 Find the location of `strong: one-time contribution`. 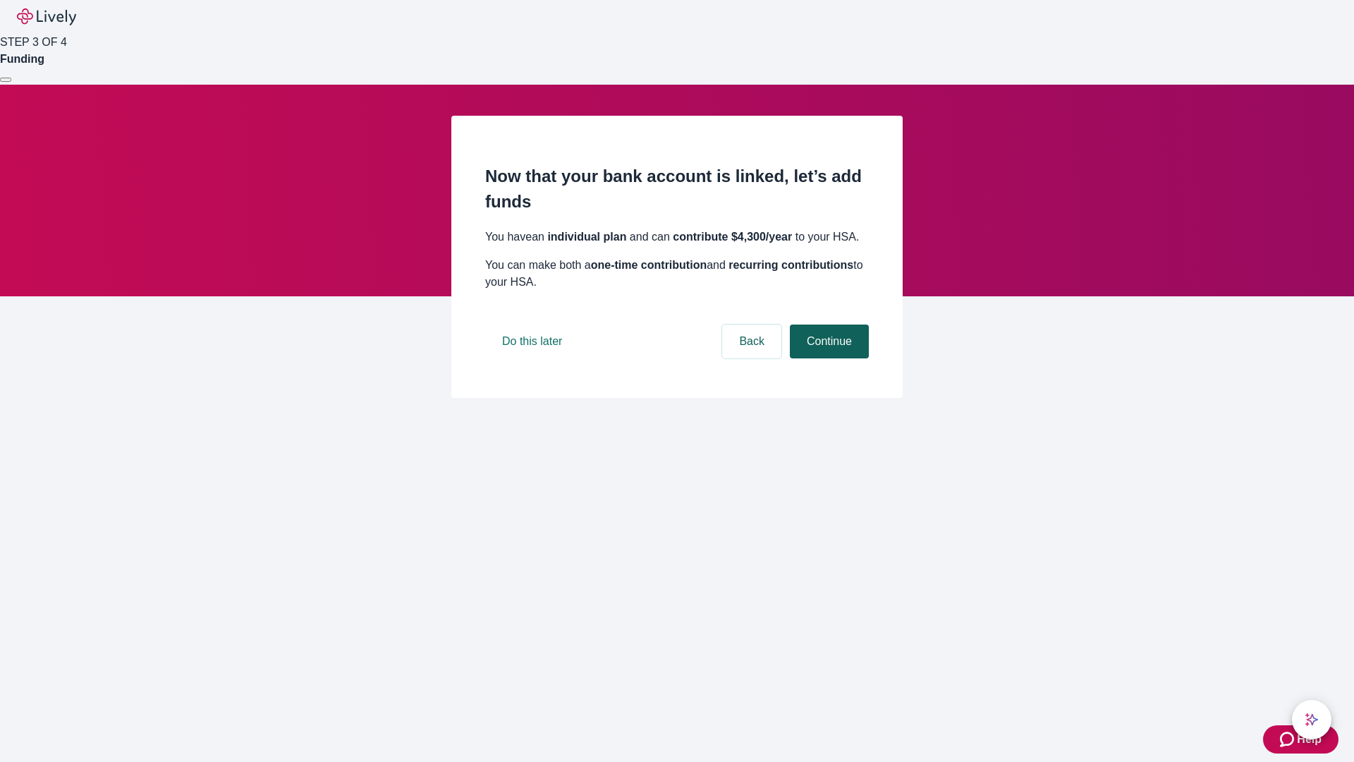

strong: one-time contribution is located at coordinates (649, 265).